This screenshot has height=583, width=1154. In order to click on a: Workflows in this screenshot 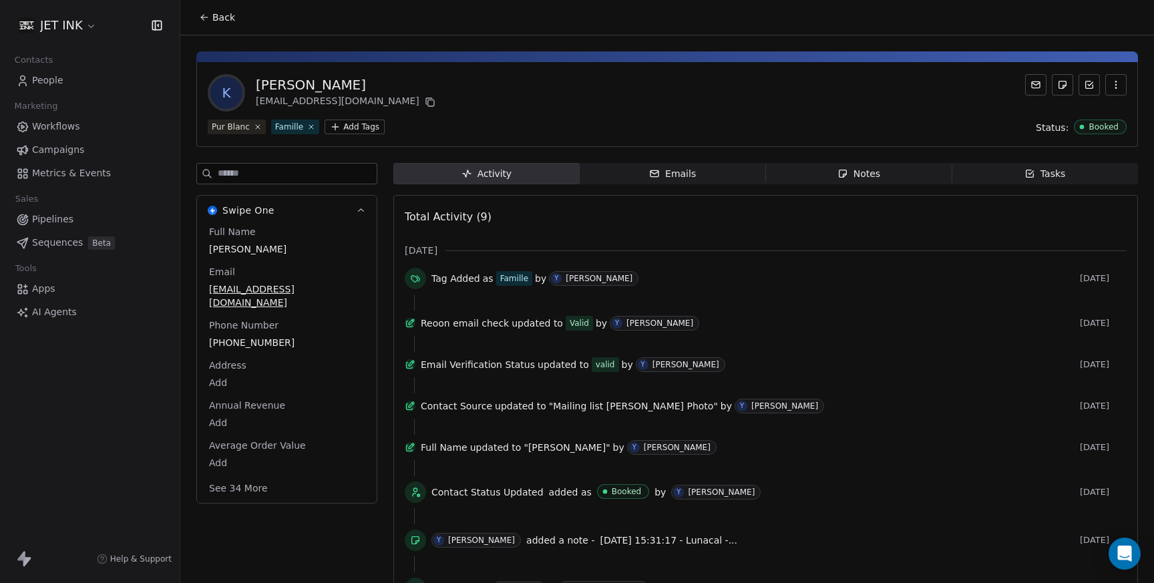, I will do `click(89, 126)`.